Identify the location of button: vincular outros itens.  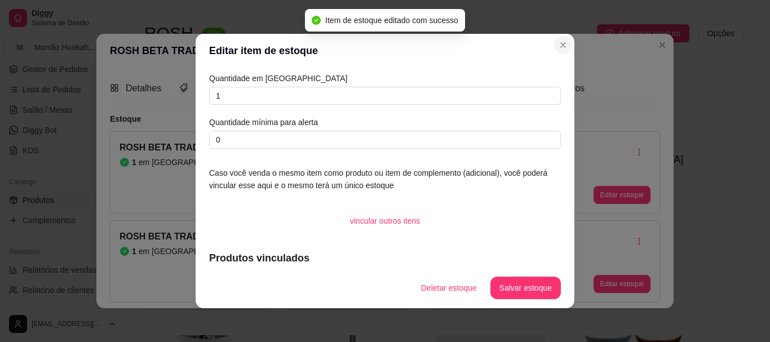
(385, 221).